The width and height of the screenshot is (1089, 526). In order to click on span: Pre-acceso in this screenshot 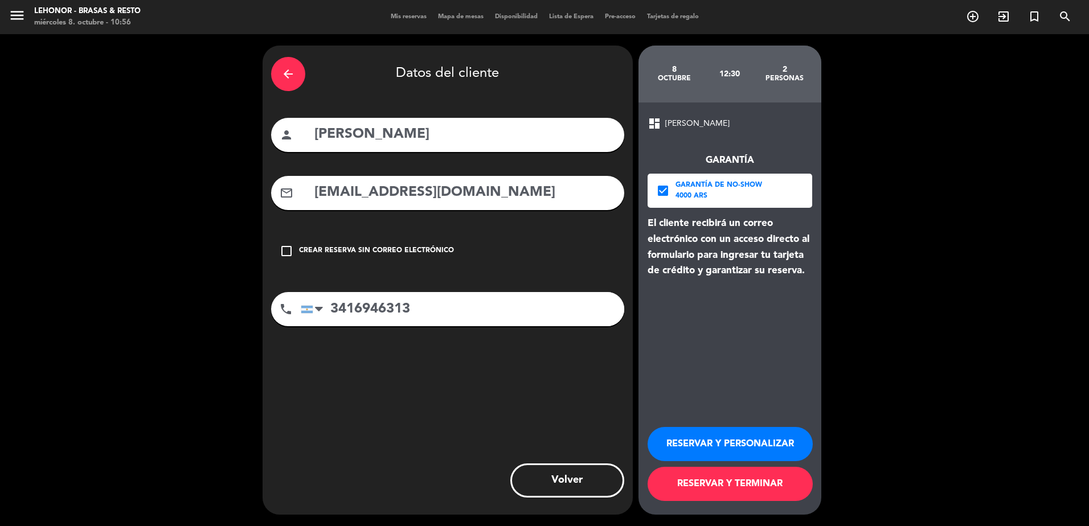, I will do `click(620, 17)`.